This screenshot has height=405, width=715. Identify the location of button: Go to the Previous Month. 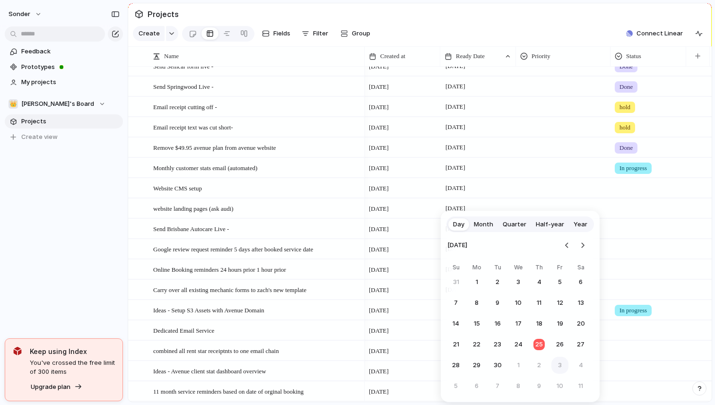
(567, 245).